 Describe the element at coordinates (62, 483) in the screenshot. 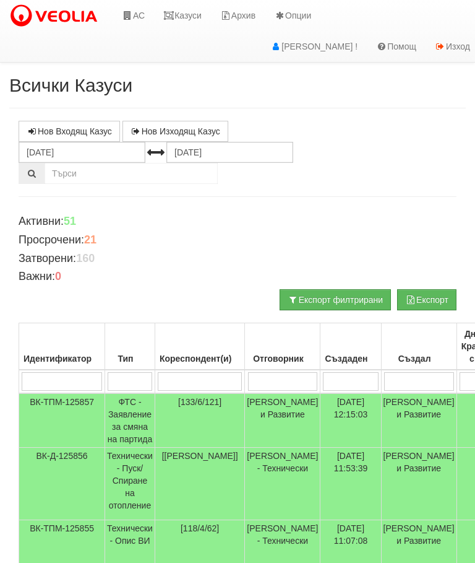

I see `td: ВК-Д-125856` at that location.